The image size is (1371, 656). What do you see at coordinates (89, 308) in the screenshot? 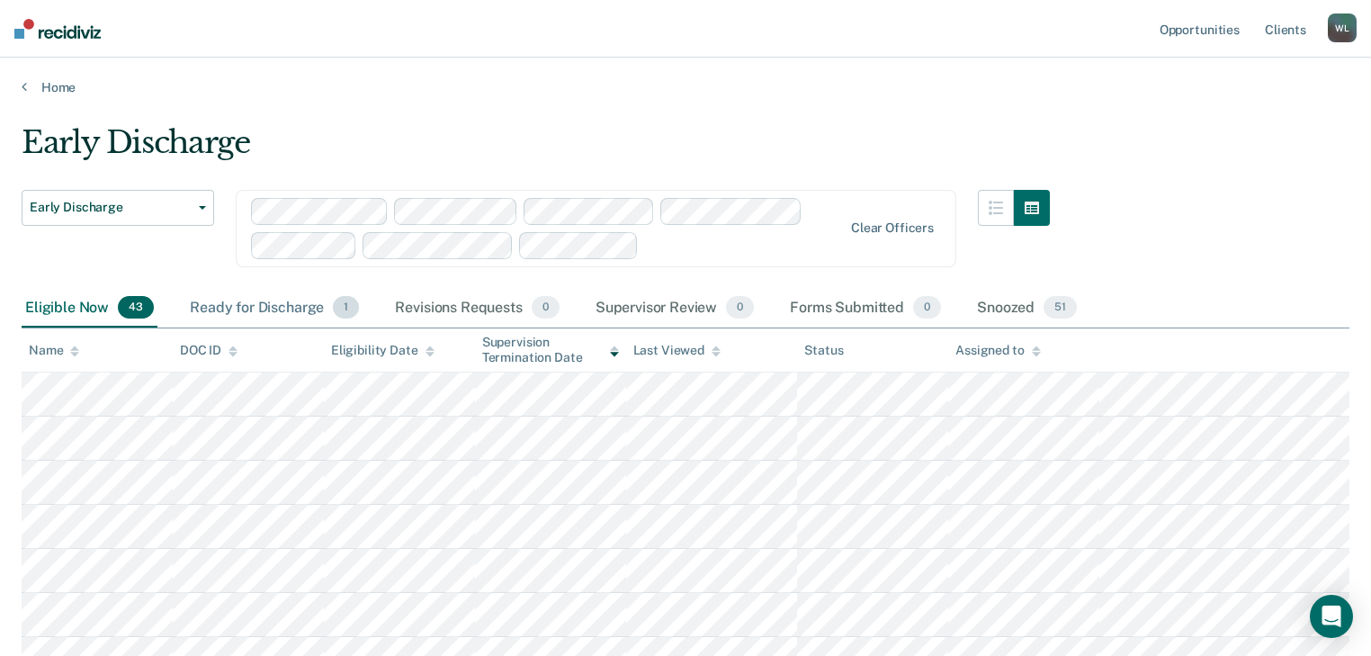
I see `div: Eligible Now43` at bounding box center [89, 308].